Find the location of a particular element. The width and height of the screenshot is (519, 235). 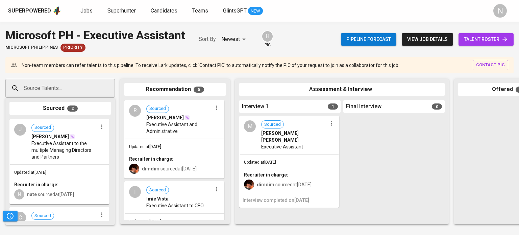

a: Jobs is located at coordinates (87, 11).